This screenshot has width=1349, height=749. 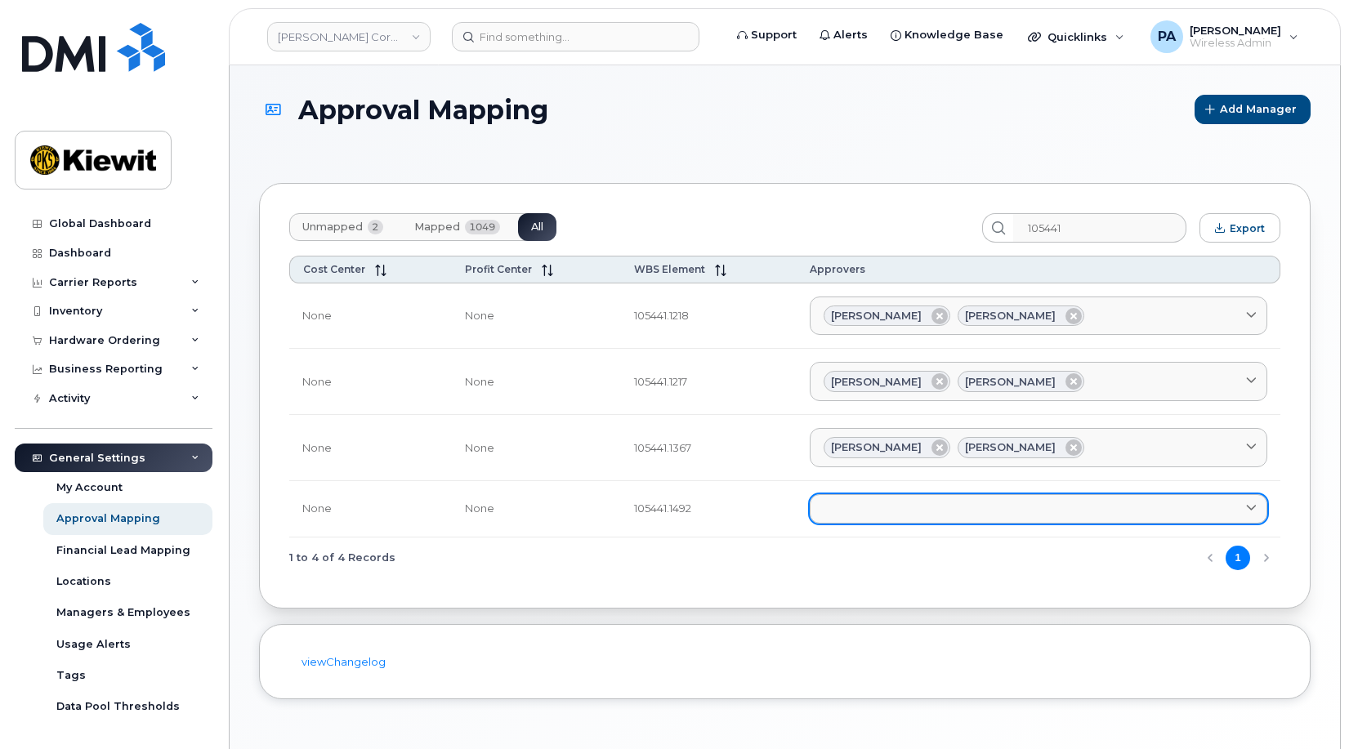 What do you see at coordinates (708, 316) in the screenshot?
I see `td: 105441.1218` at bounding box center [708, 316].